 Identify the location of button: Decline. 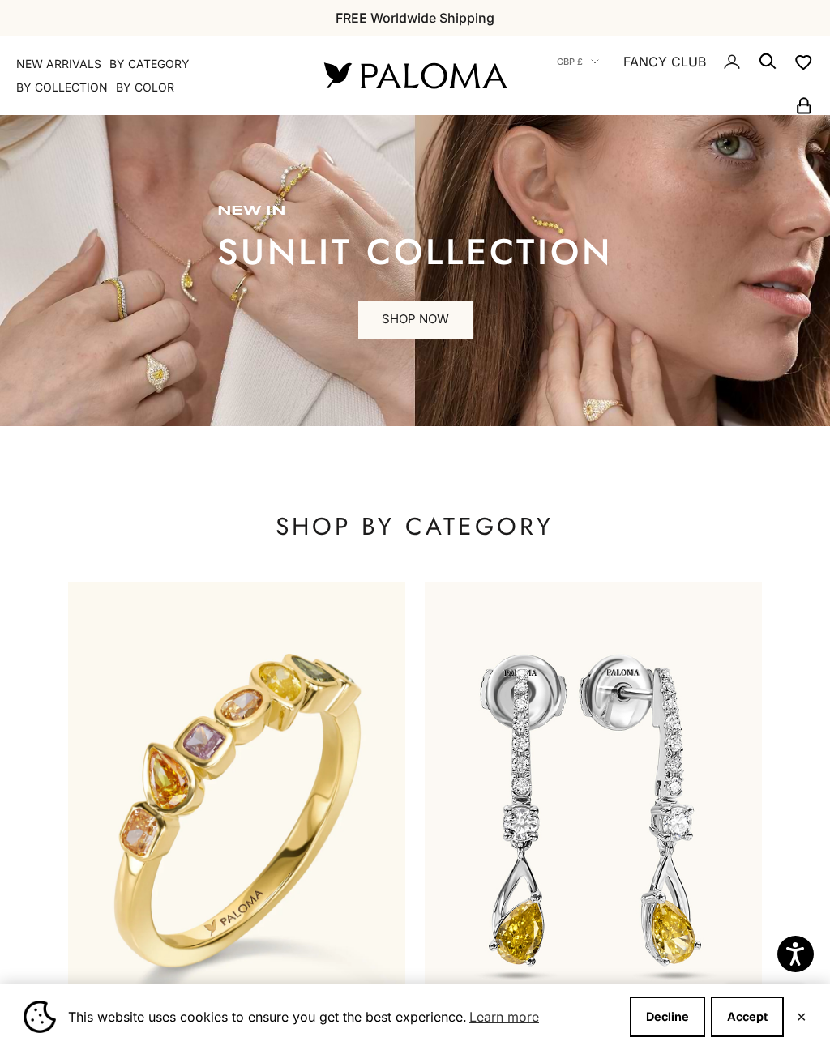
(667, 1017).